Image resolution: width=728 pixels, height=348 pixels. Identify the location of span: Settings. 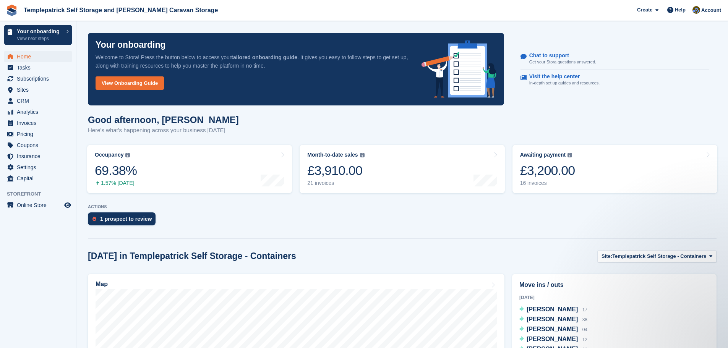
(40, 167).